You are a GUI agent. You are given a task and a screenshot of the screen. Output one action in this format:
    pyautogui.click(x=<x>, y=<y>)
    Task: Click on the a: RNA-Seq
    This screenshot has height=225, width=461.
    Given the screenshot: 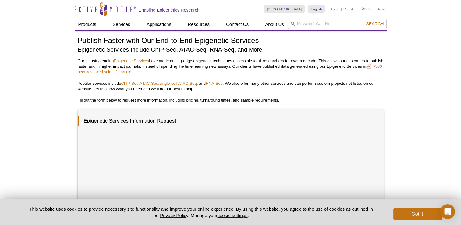 What is the action you would take?
    pyautogui.click(x=214, y=83)
    